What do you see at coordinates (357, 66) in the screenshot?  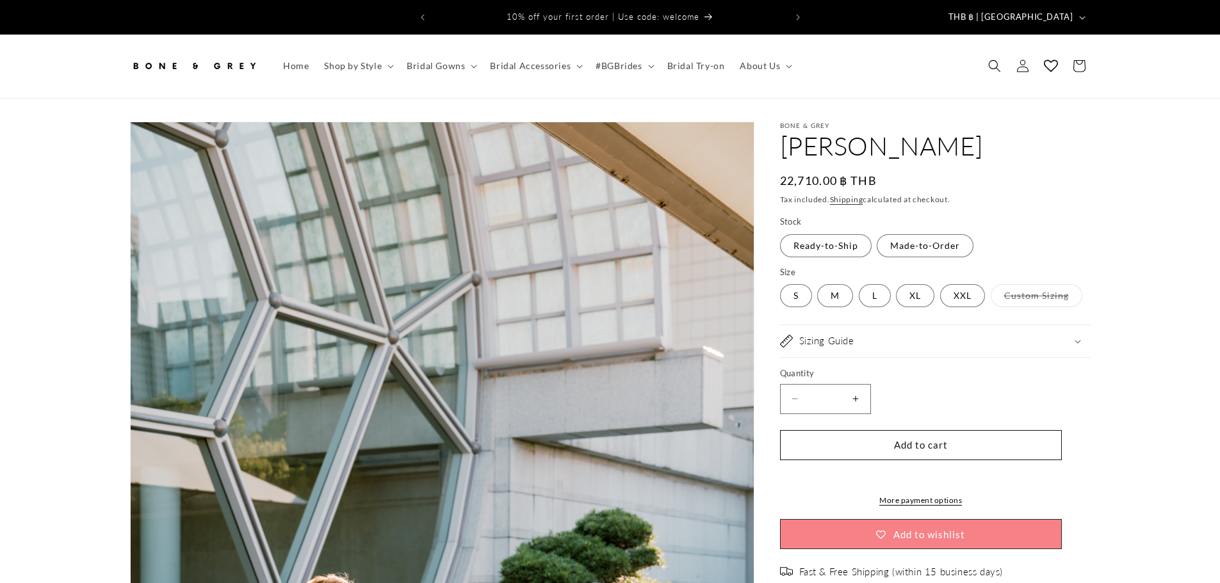 I see `summary: Shop by Style` at bounding box center [357, 66].